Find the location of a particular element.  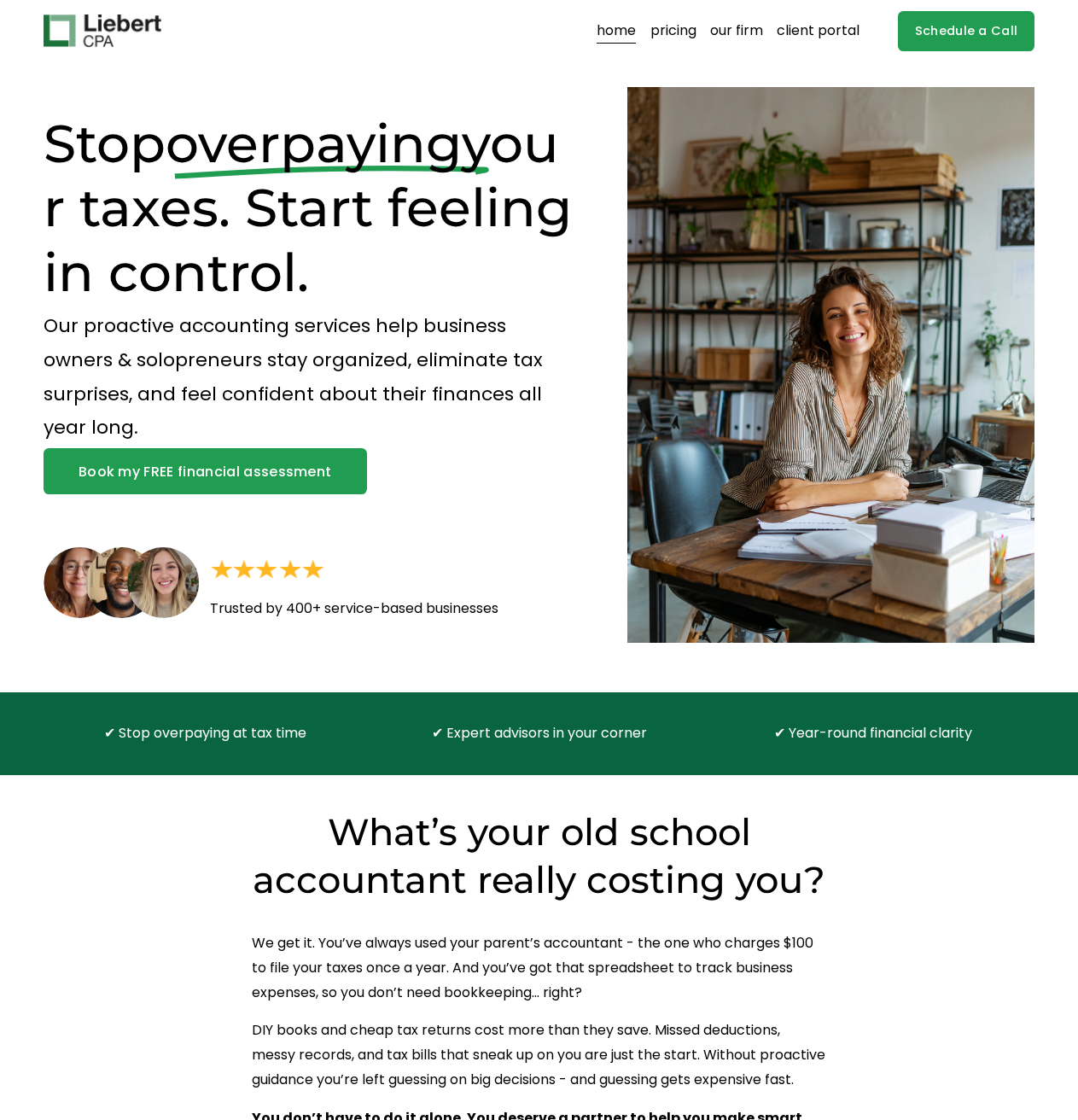

span: overpaying is located at coordinates (313, 144).